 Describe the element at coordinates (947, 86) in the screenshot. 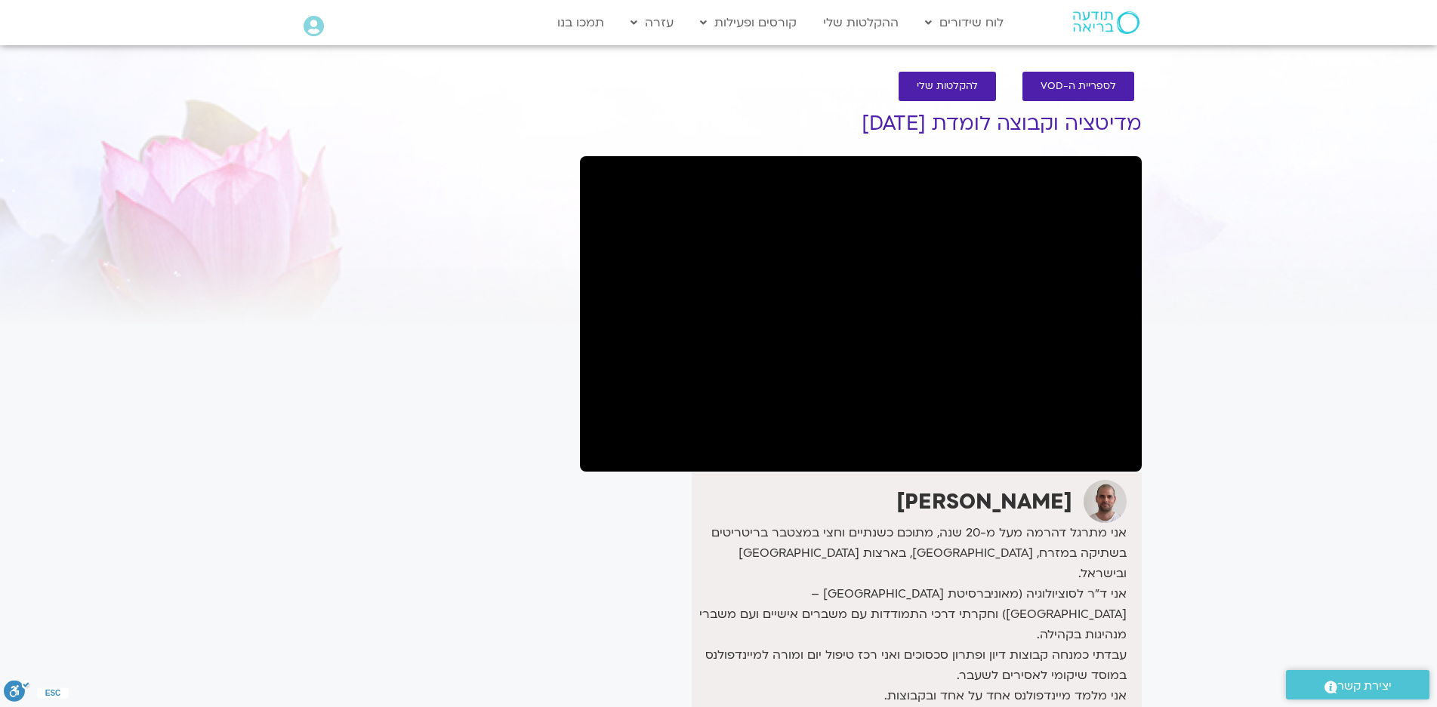

I see `a: להקלטות שלי` at that location.